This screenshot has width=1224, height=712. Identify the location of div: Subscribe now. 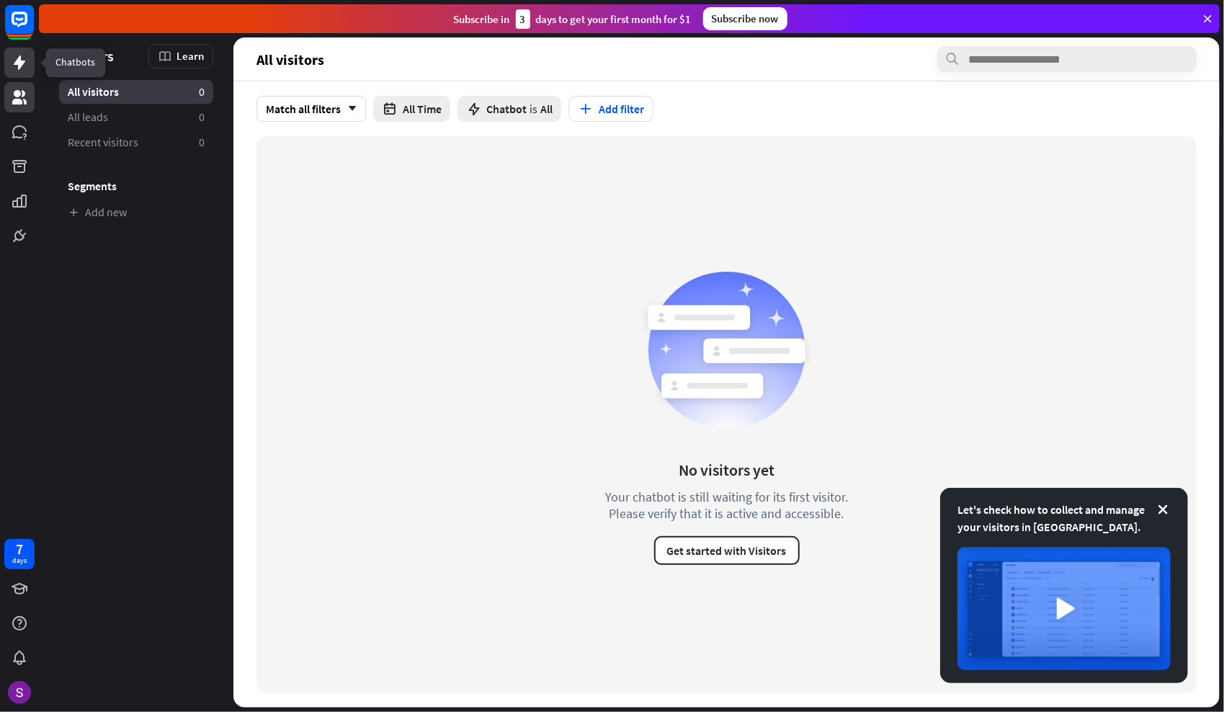
(745, 19).